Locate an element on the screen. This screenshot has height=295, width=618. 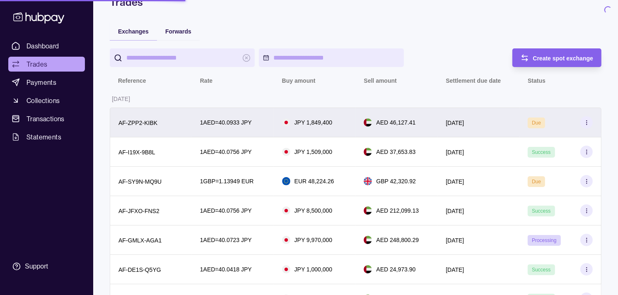
span: Statements is located at coordinates (44, 137).